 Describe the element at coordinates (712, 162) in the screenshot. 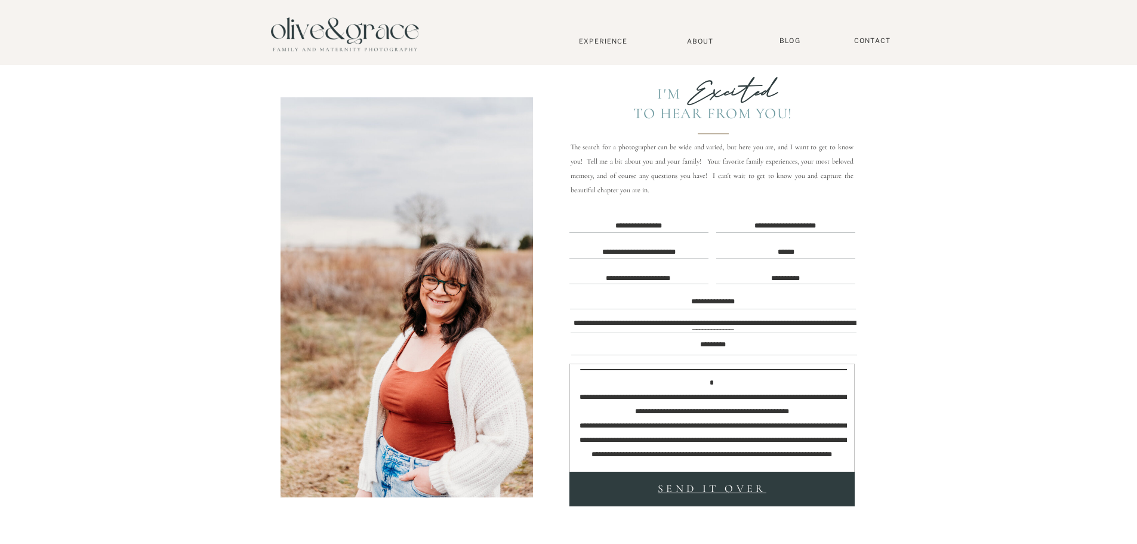

I see `p: The search for a photographer can be wide and varied, but here you are, and I want to get to know...` at that location.